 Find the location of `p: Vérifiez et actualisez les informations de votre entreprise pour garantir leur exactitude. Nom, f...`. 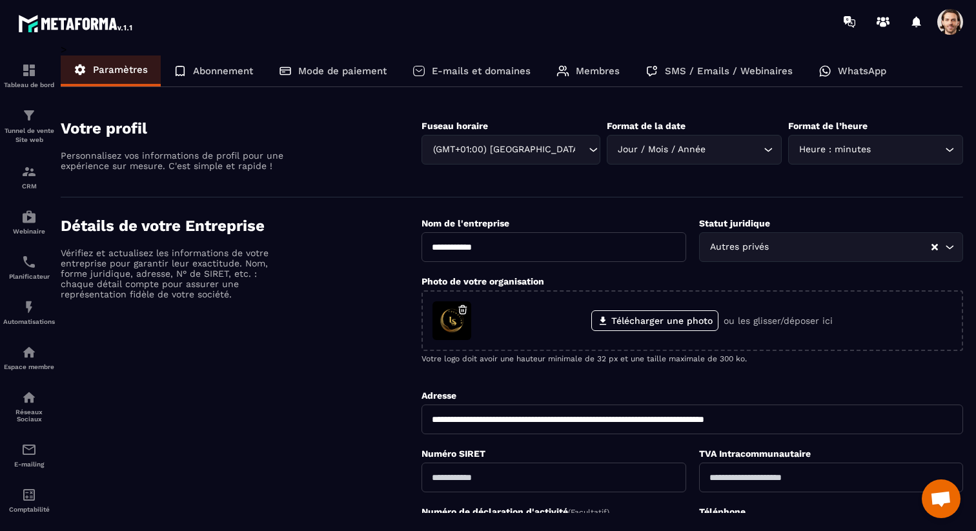

p: Vérifiez et actualisez les informations de votre entreprise pour garantir leur exactitude. Nom, f... is located at coordinates (174, 274).